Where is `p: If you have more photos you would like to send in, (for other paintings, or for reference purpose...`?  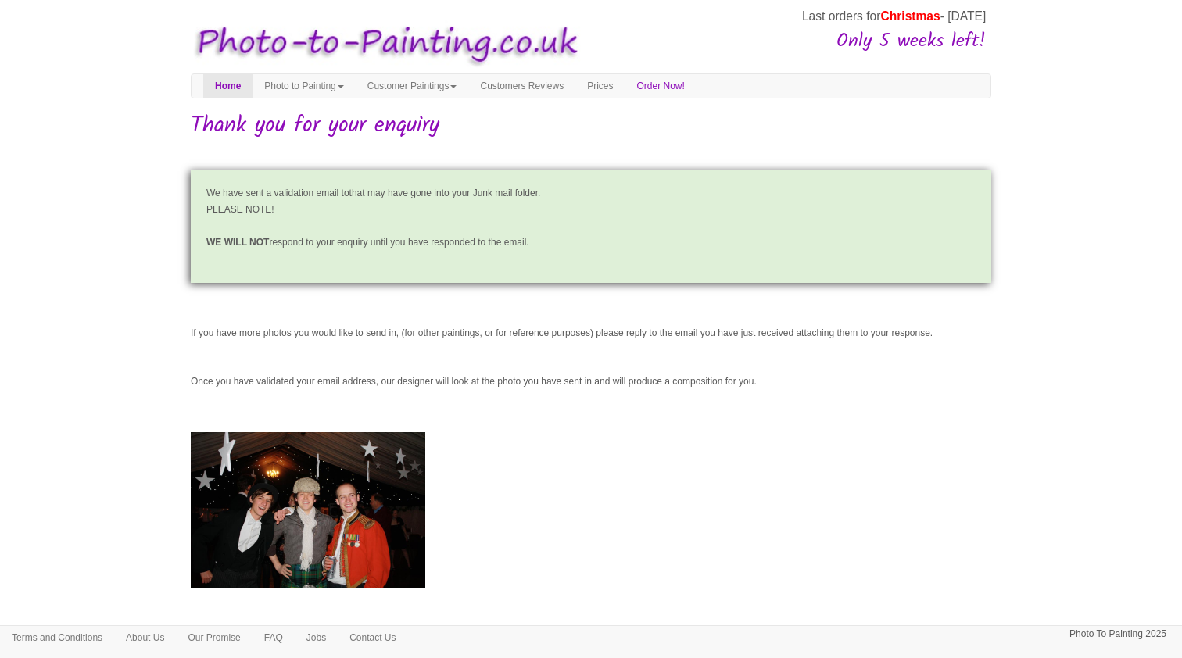
p: If you have more photos you would like to send in, (for other paintings, or for reference purpose... is located at coordinates (591, 342).